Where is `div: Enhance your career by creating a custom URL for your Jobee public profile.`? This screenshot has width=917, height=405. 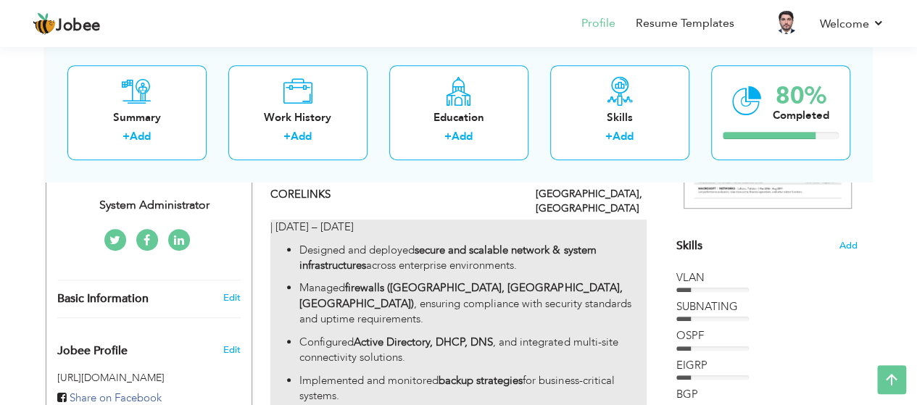 div: Enhance your career by creating a custom URL for your Jobee public profile. is located at coordinates (149, 347).